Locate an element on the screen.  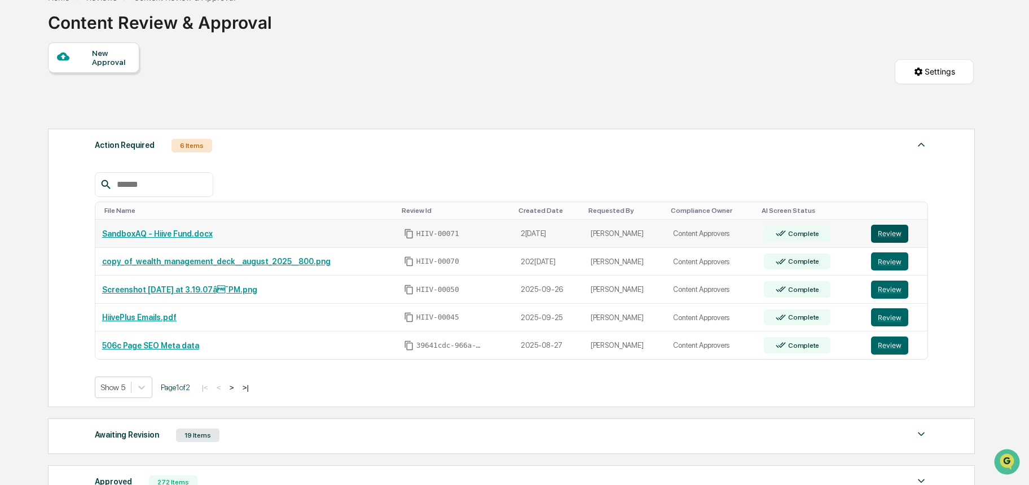
div: Start new chat is located at coordinates (112, 92).